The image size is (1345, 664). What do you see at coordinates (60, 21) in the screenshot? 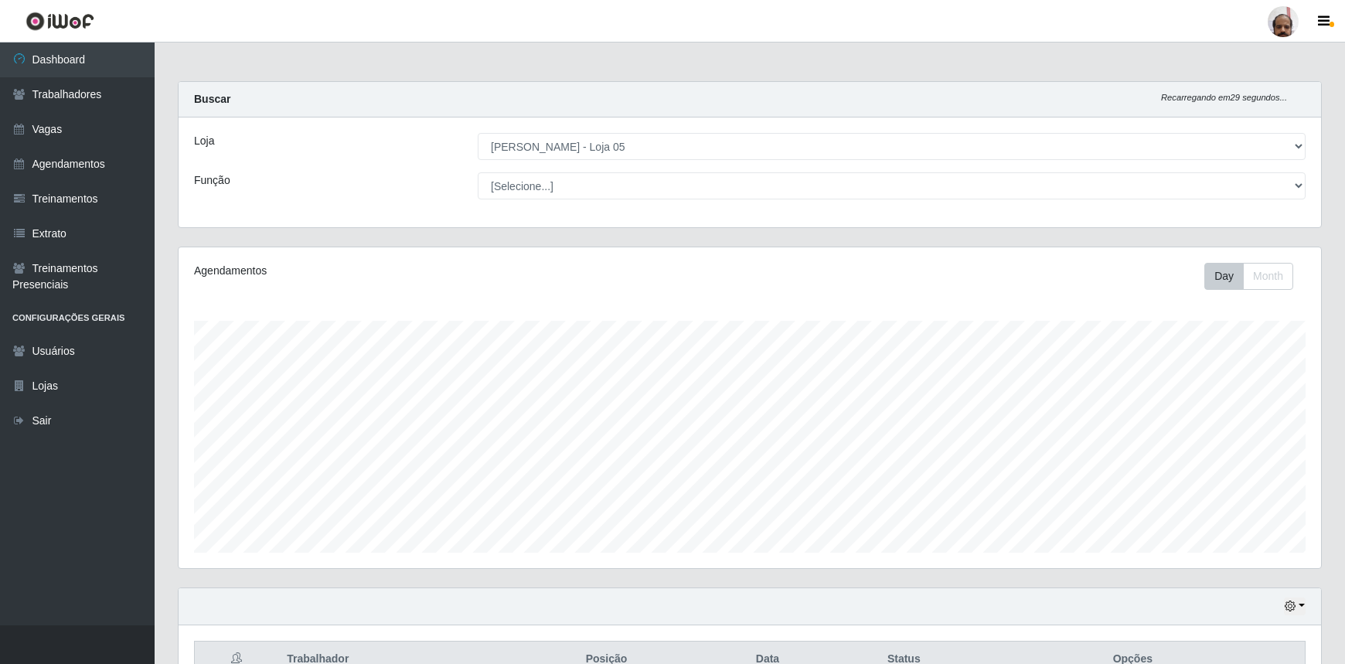
I see `img: CoreUI Logo` at bounding box center [60, 21].